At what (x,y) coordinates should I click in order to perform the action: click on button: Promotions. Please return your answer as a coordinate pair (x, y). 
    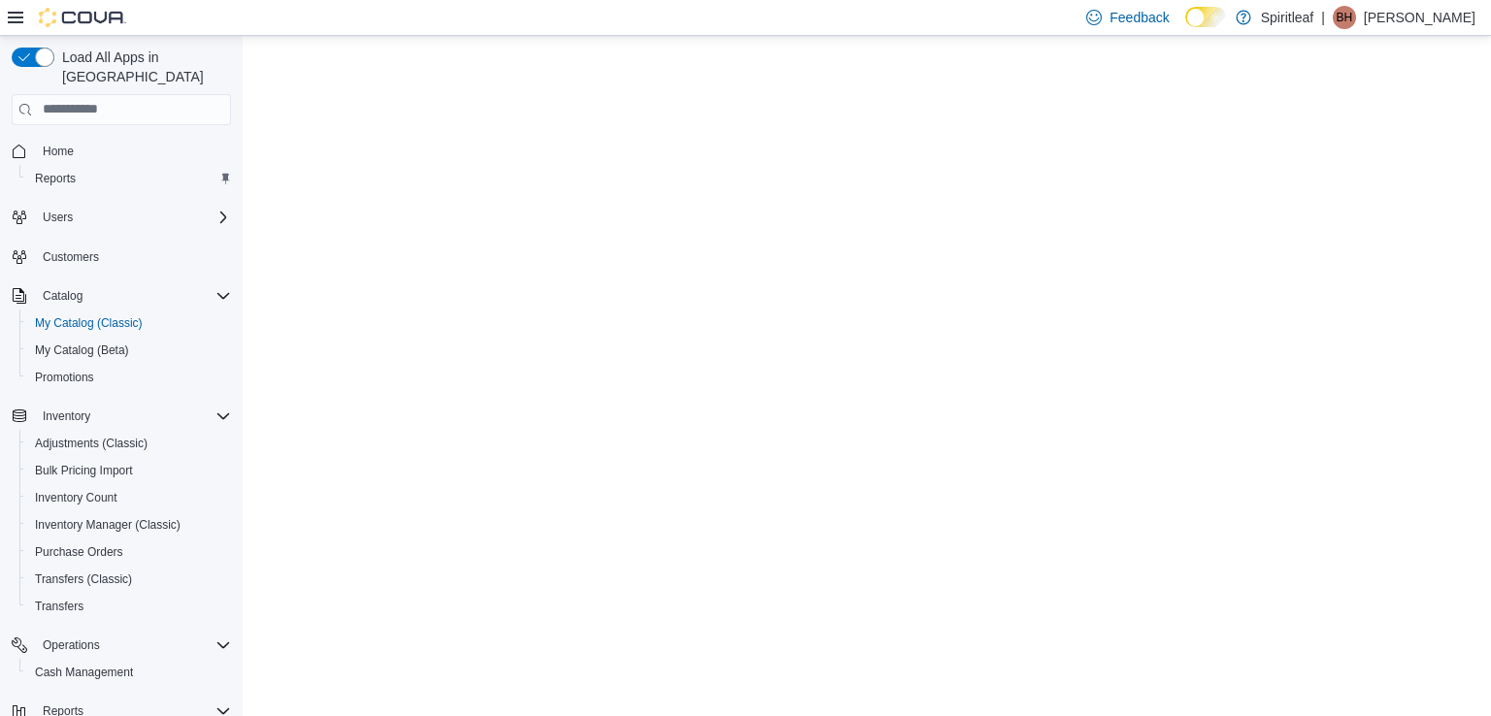
    Looking at the image, I should click on (129, 378).